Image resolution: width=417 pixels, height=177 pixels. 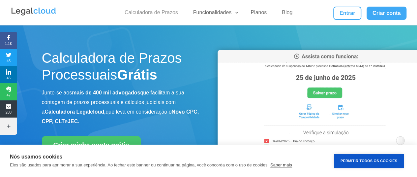 What do you see at coordinates (106, 92) in the screenshot?
I see `b: mais de 400 mil advogados` at bounding box center [106, 92].